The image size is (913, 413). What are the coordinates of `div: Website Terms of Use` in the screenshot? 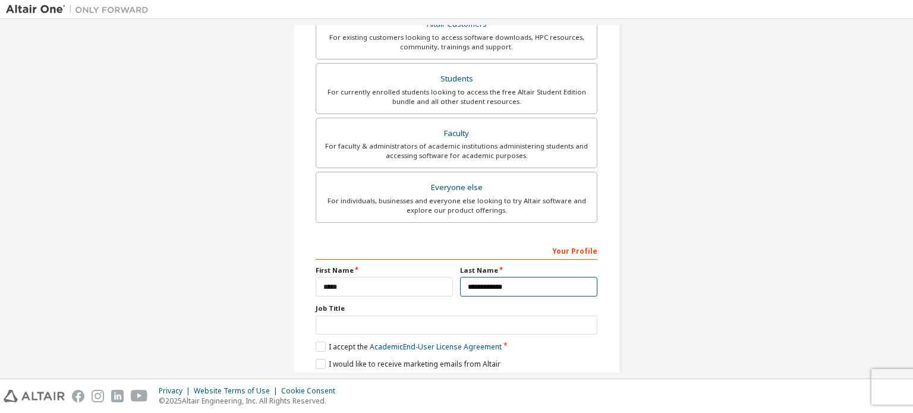 It's located at (237, 391).